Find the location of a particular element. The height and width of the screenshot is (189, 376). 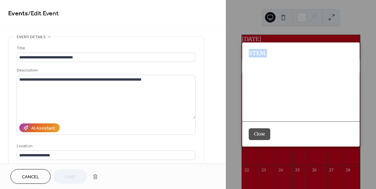

div: Title is located at coordinates (105, 48).